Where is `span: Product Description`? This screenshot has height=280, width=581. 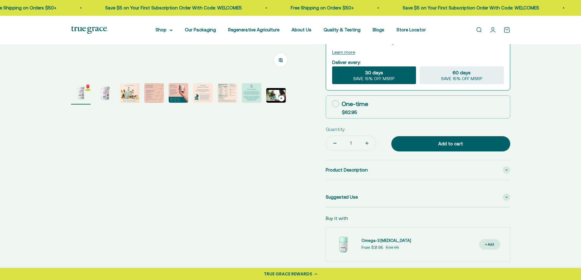
span: Product Description is located at coordinates (347, 170).